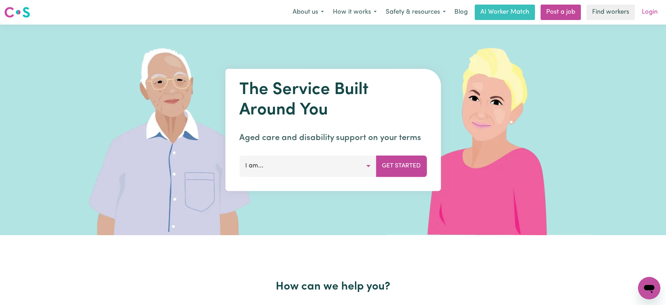 The width and height of the screenshot is (666, 305). I want to click on a: AI Worker Match, so click(505, 12).